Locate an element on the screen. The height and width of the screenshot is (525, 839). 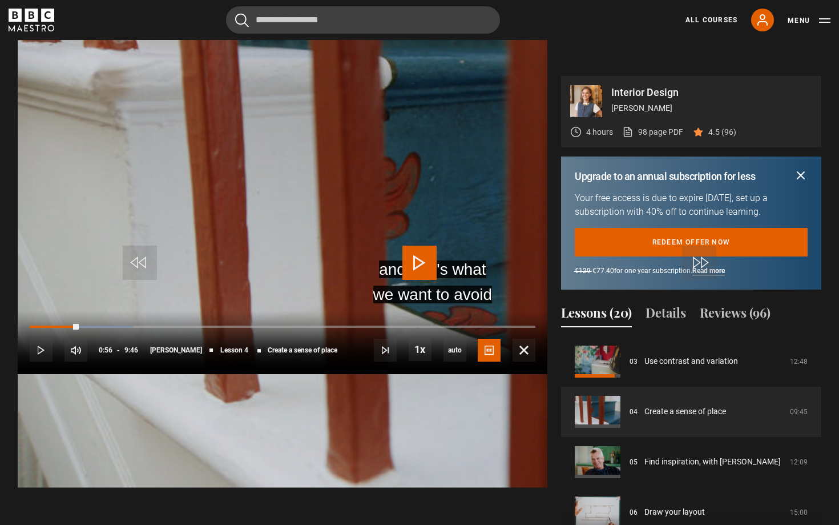
h2: Upgrade to an annual subscription for less is located at coordinates (665, 176).